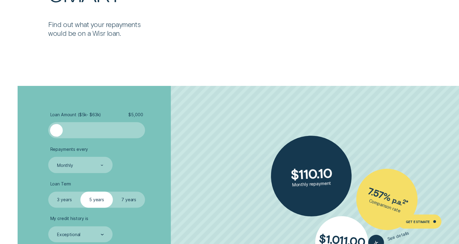  Describe the element at coordinates (69, 149) in the screenshot. I see `span: Repayments every` at that location.